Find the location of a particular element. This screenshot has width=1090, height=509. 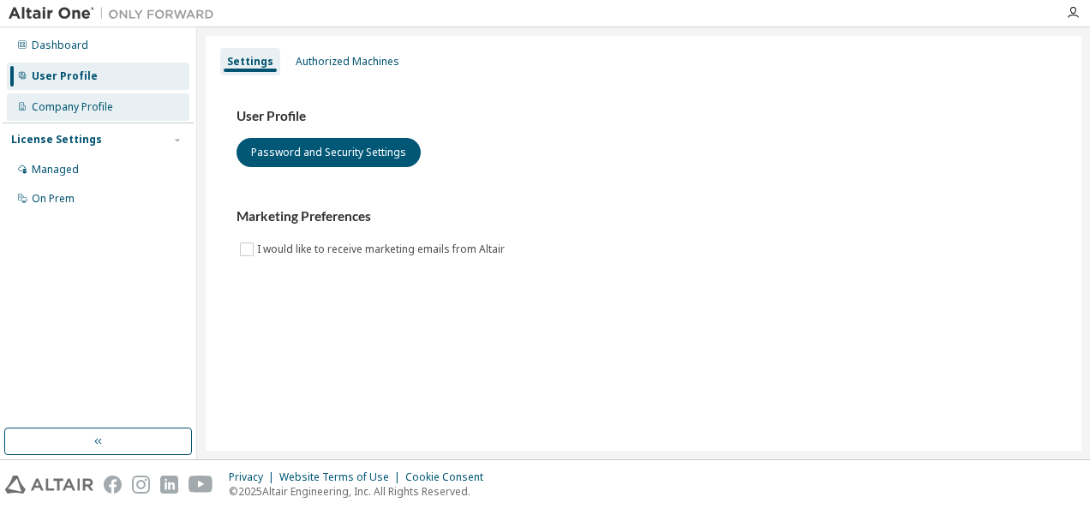

div: On Prem is located at coordinates (53, 199).